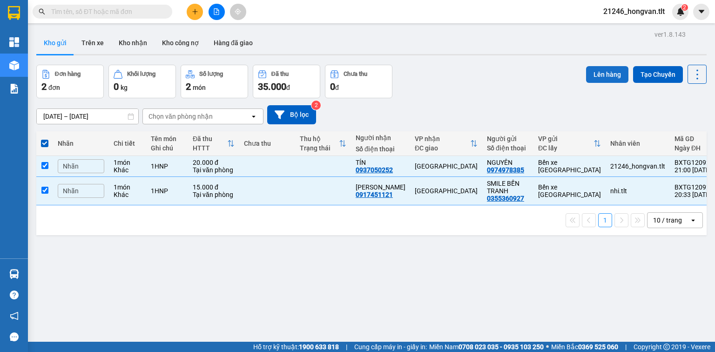 This screenshot has width=715, height=352. Describe the element at coordinates (638, 191) in the screenshot. I see `div: nhi.tlt` at that location.